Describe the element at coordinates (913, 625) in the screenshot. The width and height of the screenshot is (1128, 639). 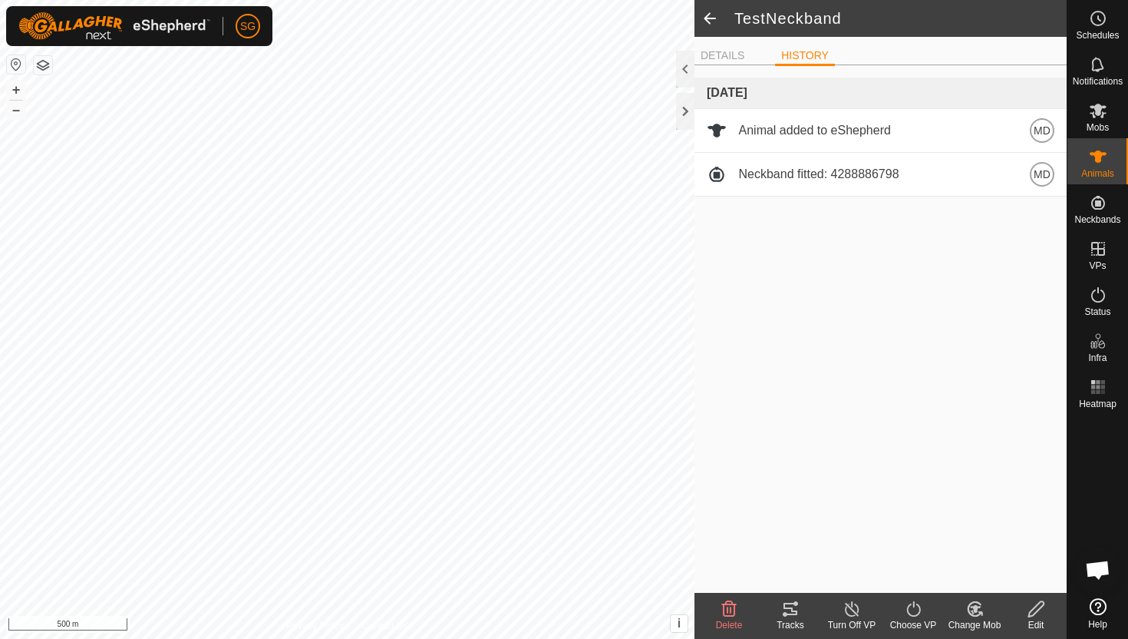
I see `div: Choose VP` at that location.